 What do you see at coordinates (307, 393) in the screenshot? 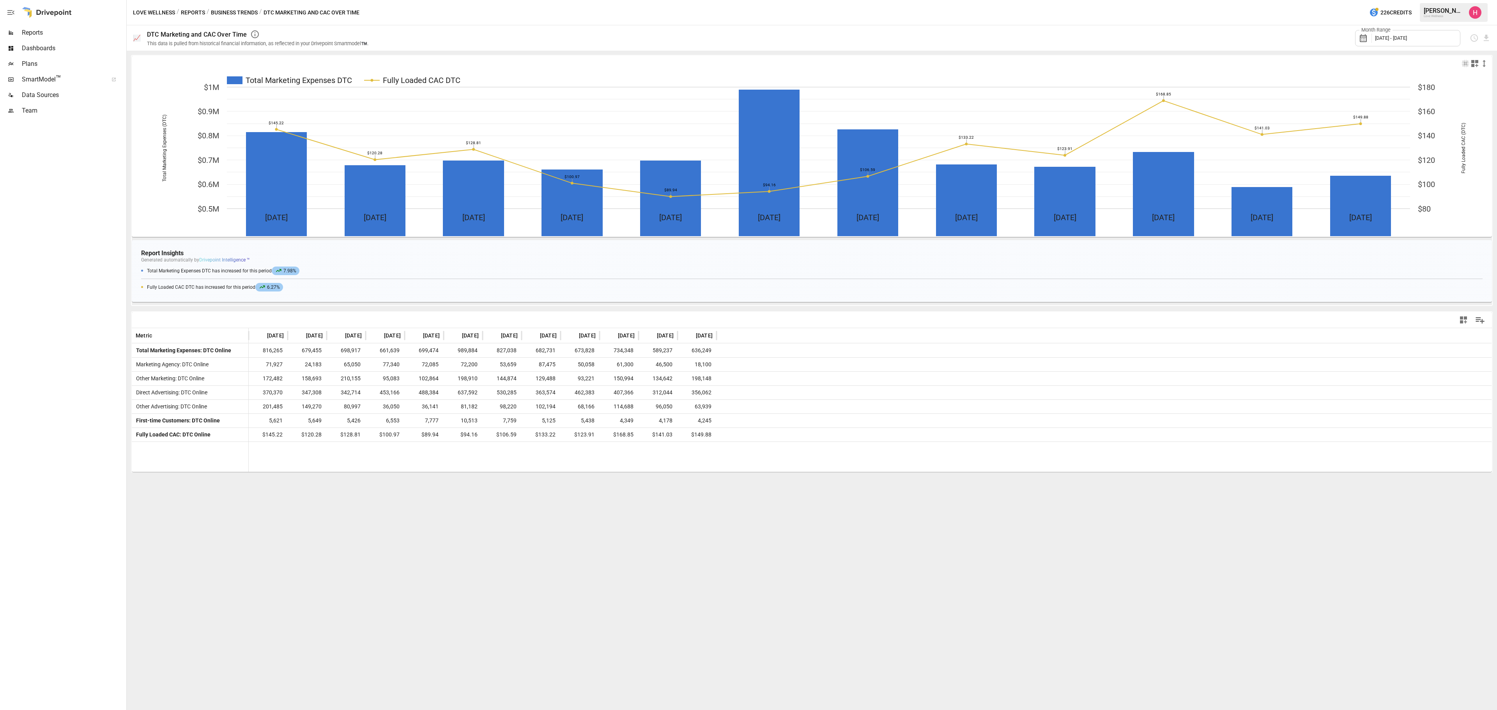
I see `span: 347,308` at bounding box center [307, 393].